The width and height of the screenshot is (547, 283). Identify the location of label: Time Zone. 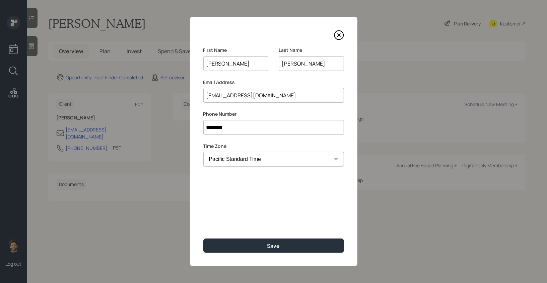
(274, 146).